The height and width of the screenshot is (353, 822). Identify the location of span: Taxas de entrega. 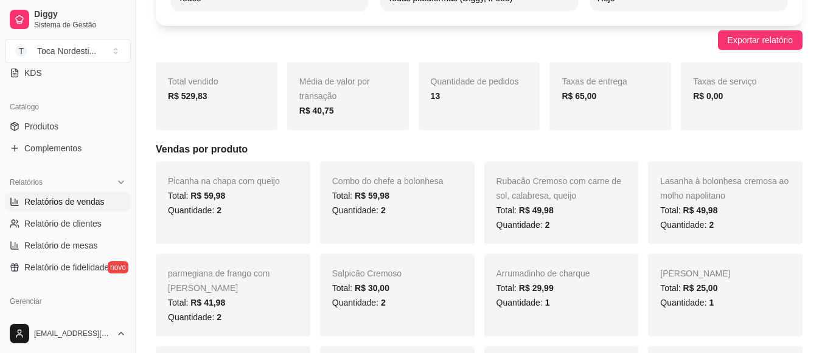
(594, 82).